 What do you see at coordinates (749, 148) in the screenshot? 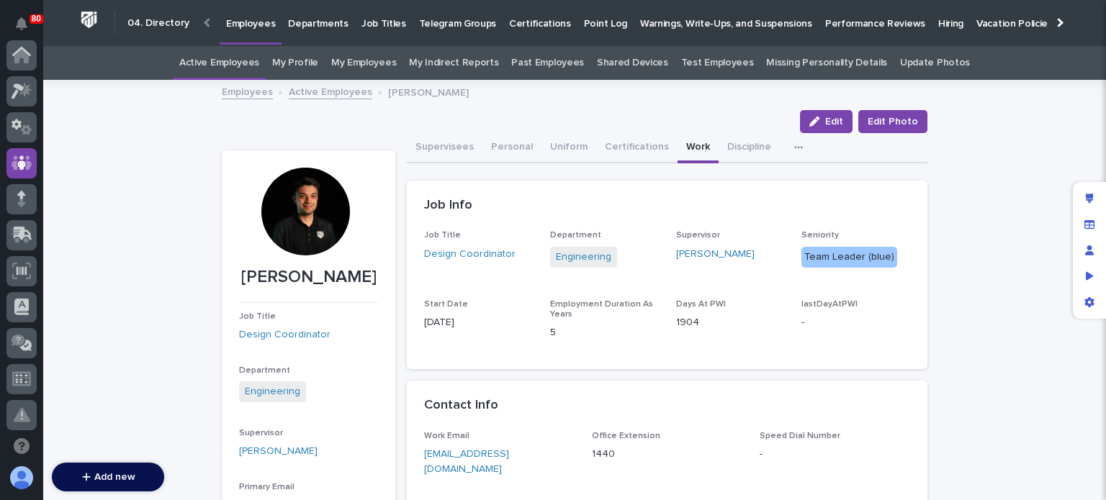
I see `button: Discipline` at bounding box center [749, 148].